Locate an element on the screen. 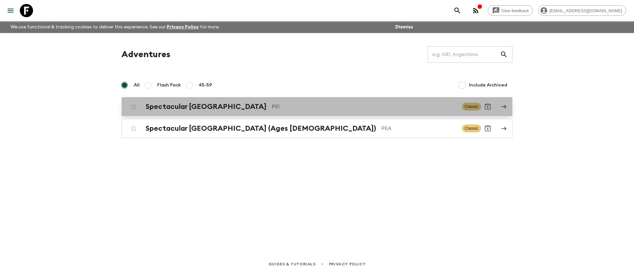  input: e.g. AR1, Argentina is located at coordinates (463, 54).